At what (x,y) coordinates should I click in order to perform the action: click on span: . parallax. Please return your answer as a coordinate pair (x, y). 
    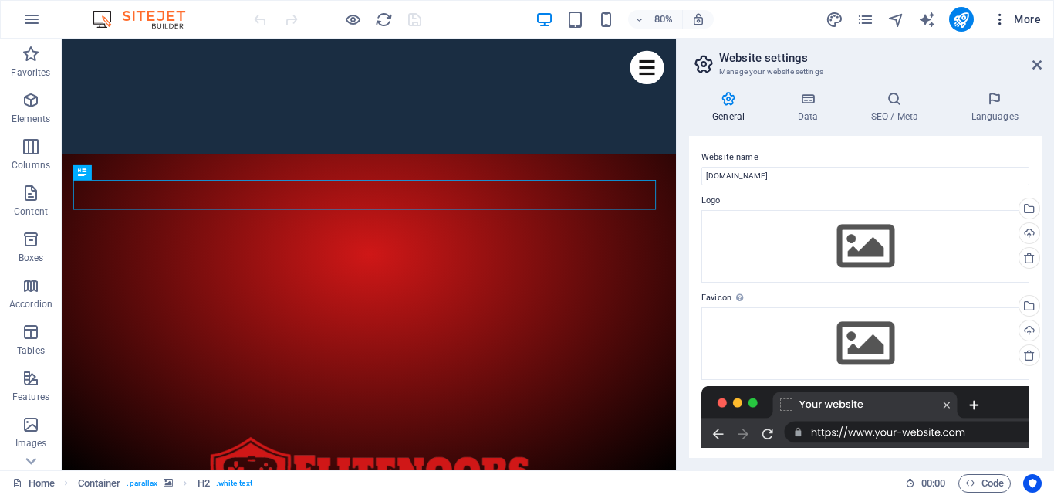
    Looking at the image, I should click on (142, 483).